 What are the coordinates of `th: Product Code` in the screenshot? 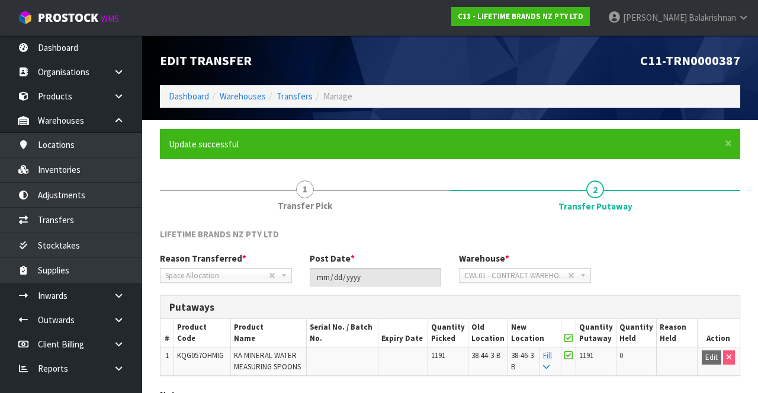 It's located at (203, 333).